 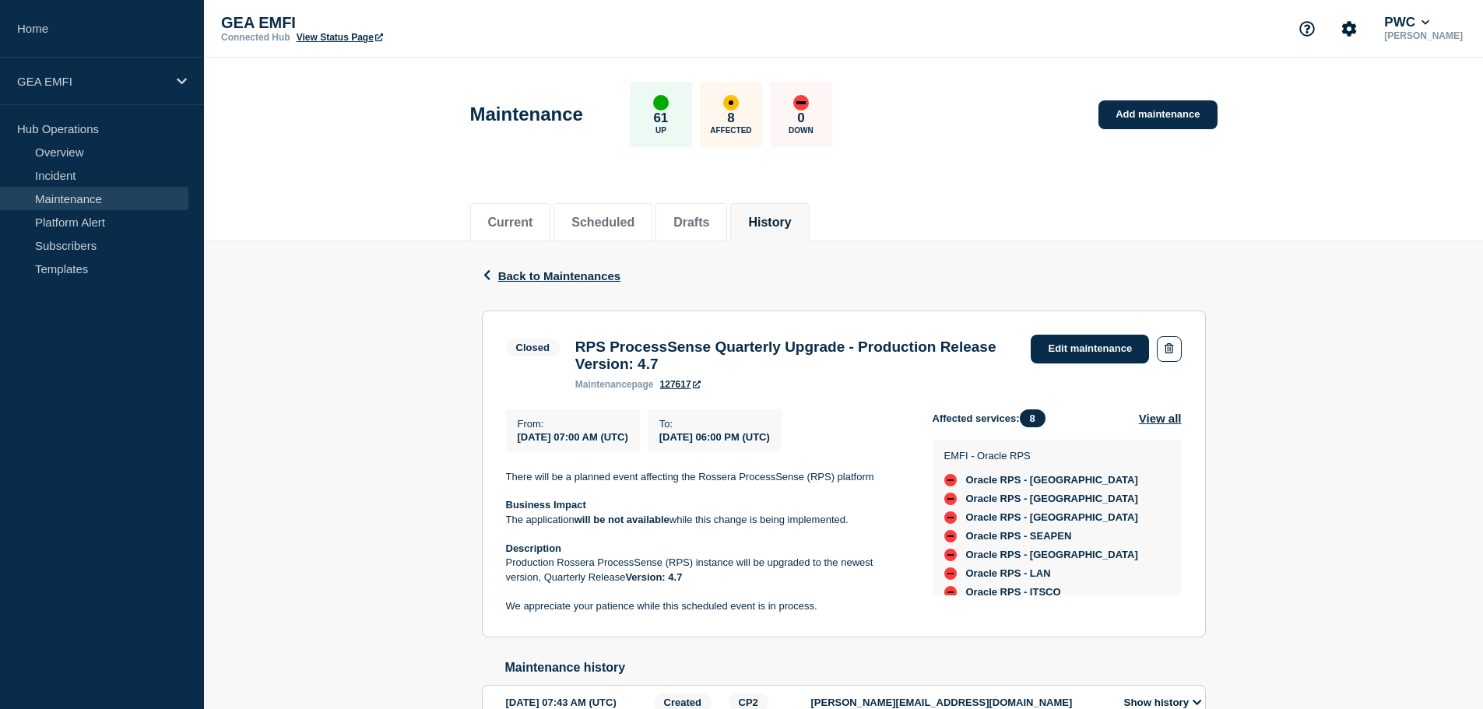 What do you see at coordinates (526, 114) in the screenshot?
I see `h1: Maintenance` at bounding box center [526, 114].